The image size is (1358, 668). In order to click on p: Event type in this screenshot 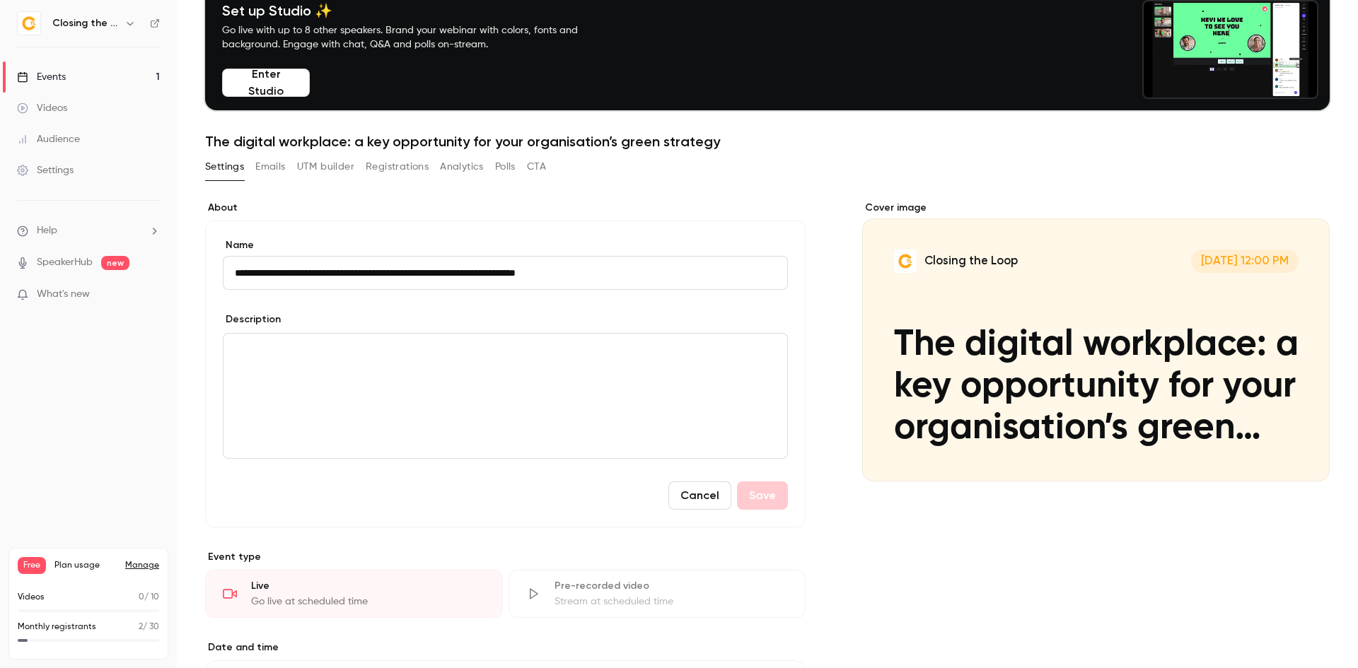, I will do `click(505, 557)`.